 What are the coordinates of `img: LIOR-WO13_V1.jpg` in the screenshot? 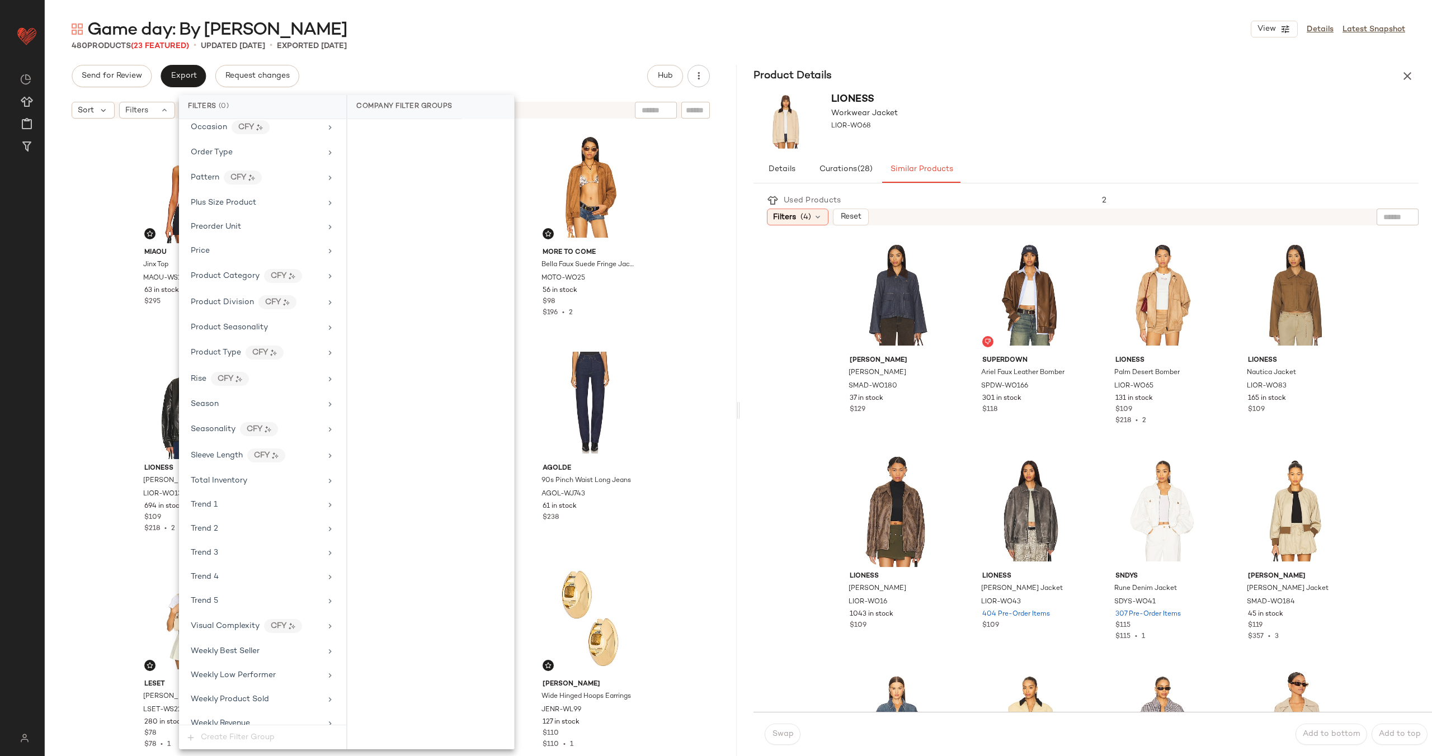 It's located at (191, 403).